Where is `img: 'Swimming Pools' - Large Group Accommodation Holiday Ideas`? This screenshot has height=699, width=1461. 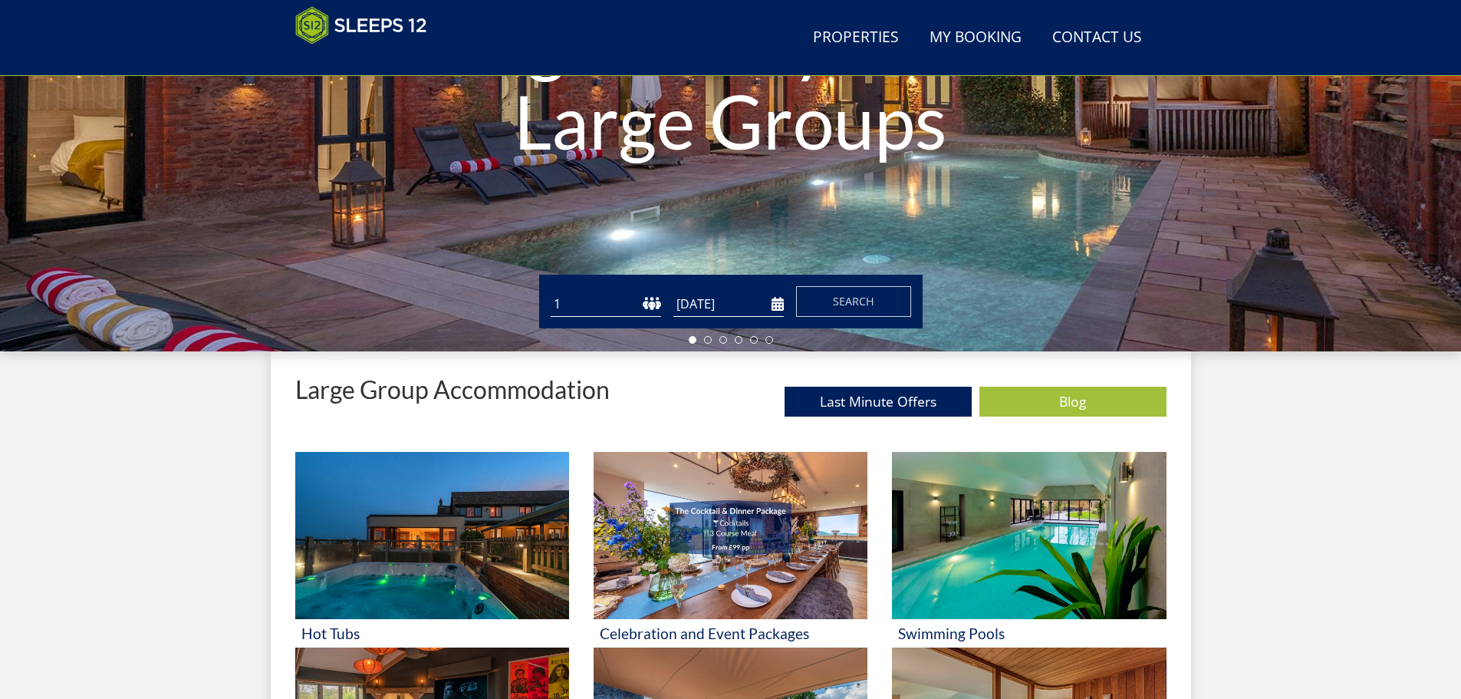 img: 'Swimming Pools' - Large Group Accommodation Holiday Ideas is located at coordinates (1029, 535).